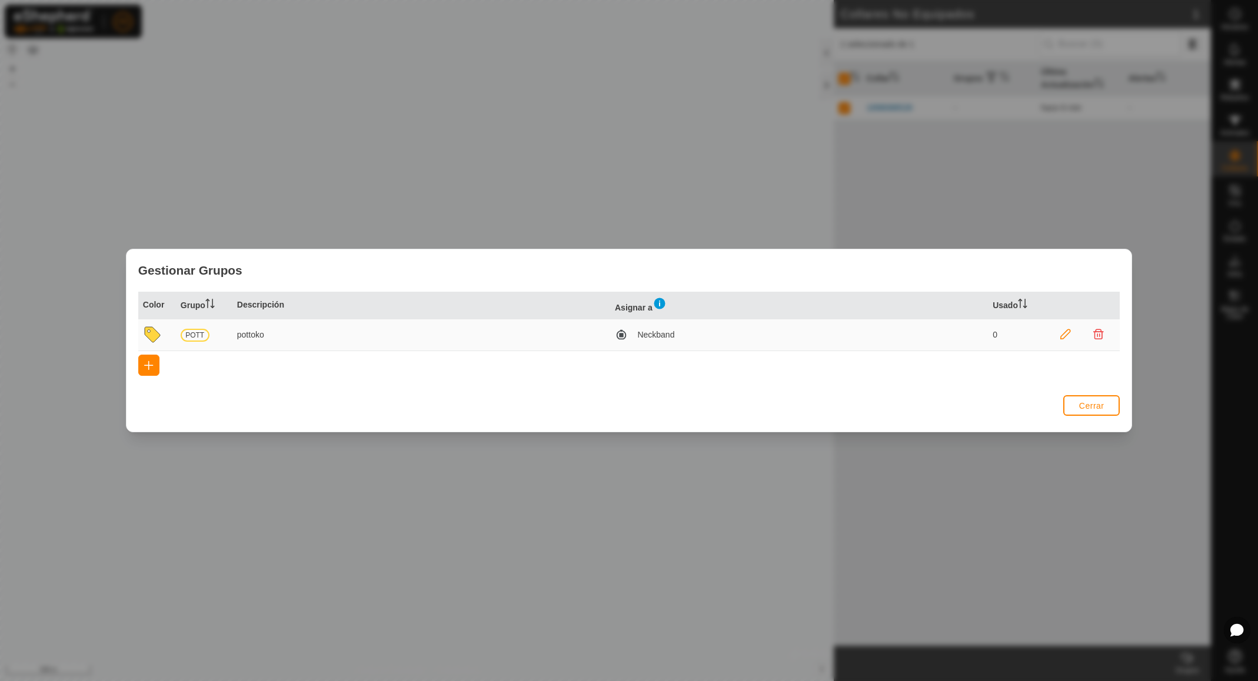  What do you see at coordinates (995, 335) in the screenshot?
I see `p-celleditor: 0` at bounding box center [995, 335].